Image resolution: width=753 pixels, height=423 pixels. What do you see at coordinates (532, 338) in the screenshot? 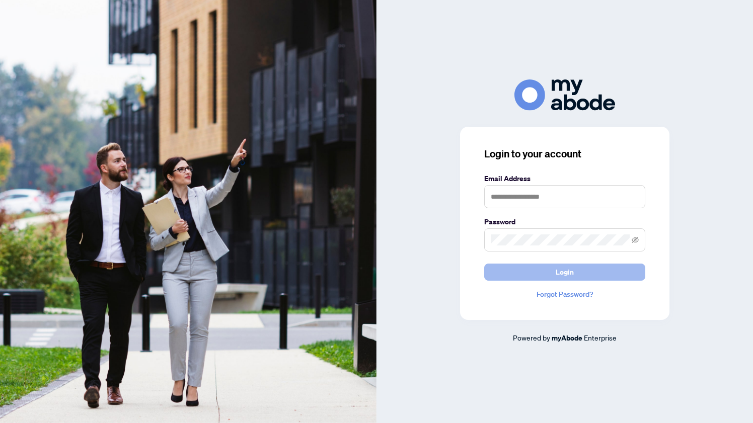
I see `span: Powered by` at bounding box center [532, 338].